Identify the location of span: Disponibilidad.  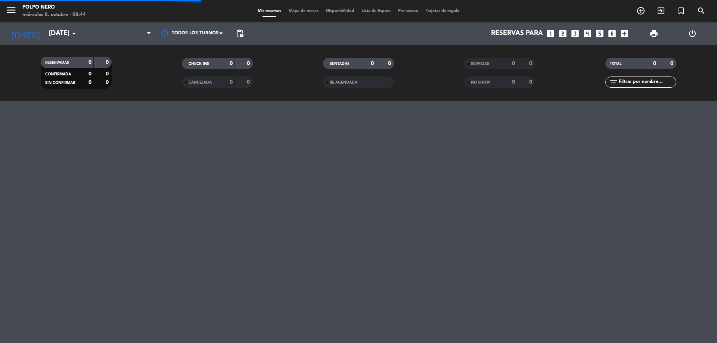
(340, 11).